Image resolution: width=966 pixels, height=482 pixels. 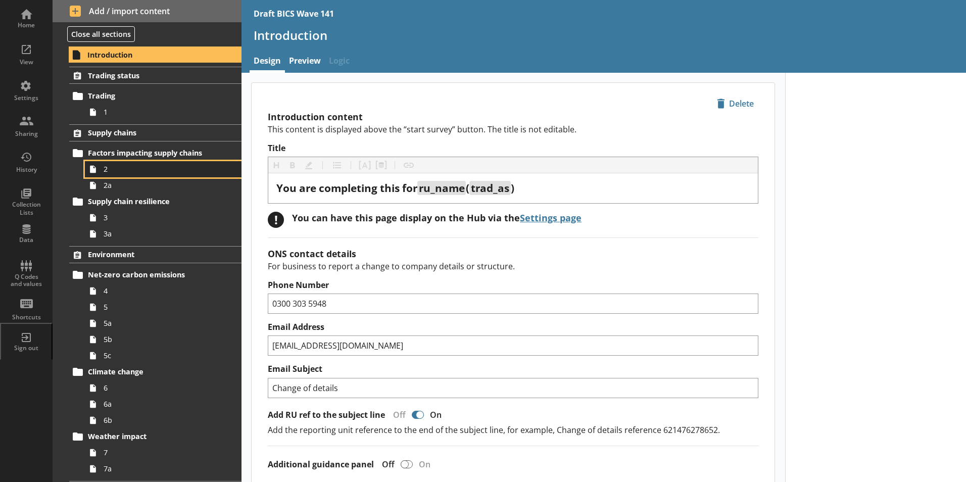 What do you see at coordinates (150, 55) in the screenshot?
I see `span: Introduction` at bounding box center [150, 55].